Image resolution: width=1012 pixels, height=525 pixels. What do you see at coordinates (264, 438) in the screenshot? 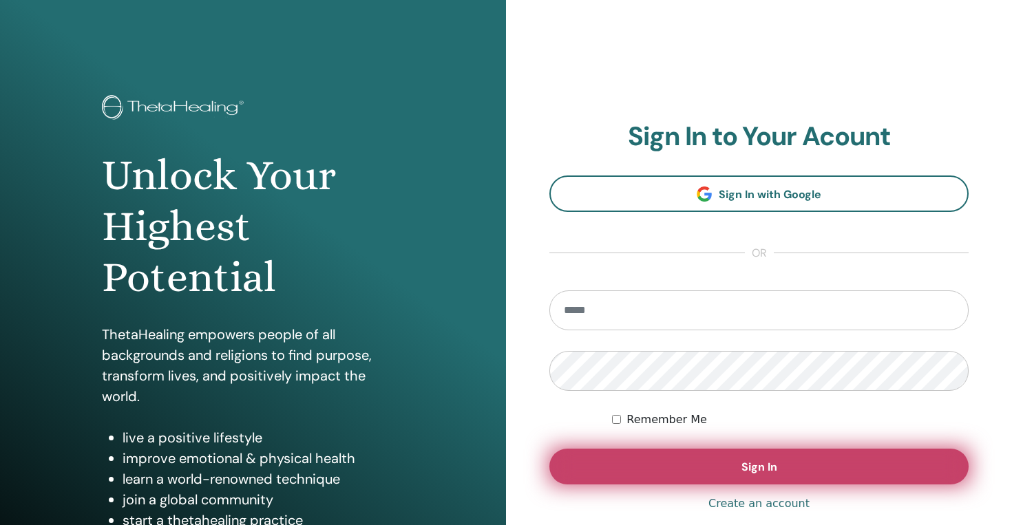
I see `li: live a positive lifestyle` at bounding box center [264, 438].